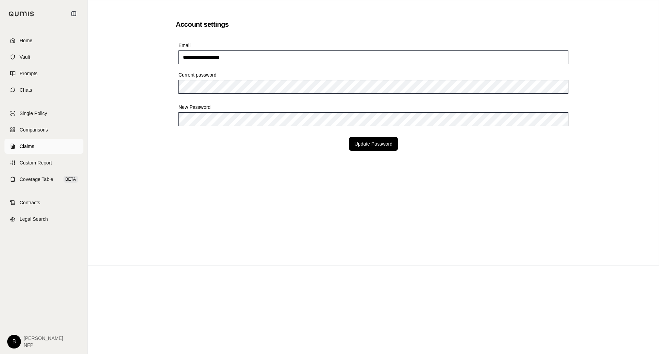 Image resolution: width=659 pixels, height=354 pixels. What do you see at coordinates (44, 146) in the screenshot?
I see `a: Claims` at bounding box center [44, 146].